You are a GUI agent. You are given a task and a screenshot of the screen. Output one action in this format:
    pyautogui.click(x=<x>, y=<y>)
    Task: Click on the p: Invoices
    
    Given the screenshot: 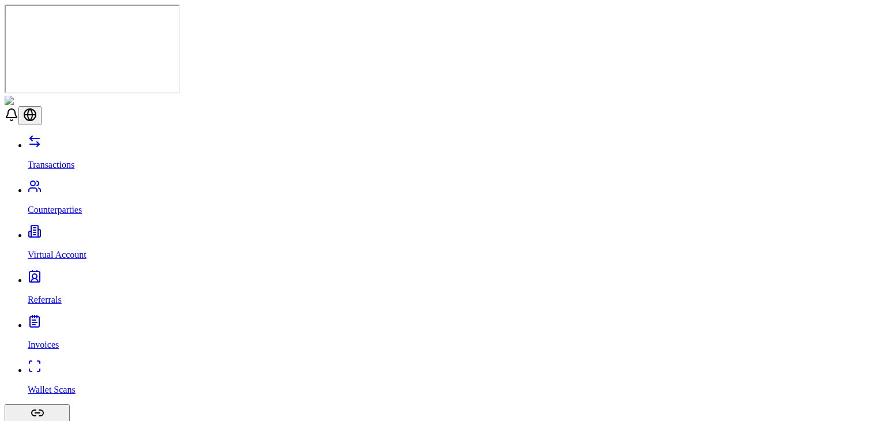 What is the action you would take?
    pyautogui.click(x=455, y=345)
    